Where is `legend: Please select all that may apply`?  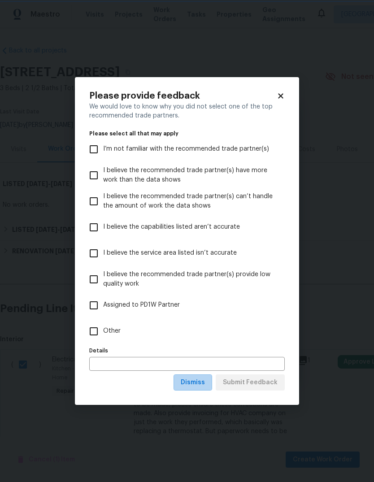
legend: Please select all that may apply is located at coordinates (187, 134).